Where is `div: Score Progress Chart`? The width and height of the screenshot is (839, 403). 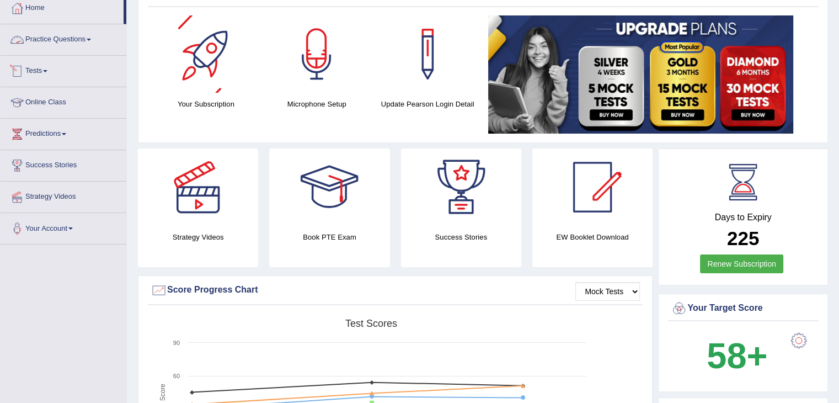 div: Score Progress Chart is located at coordinates (395, 290).